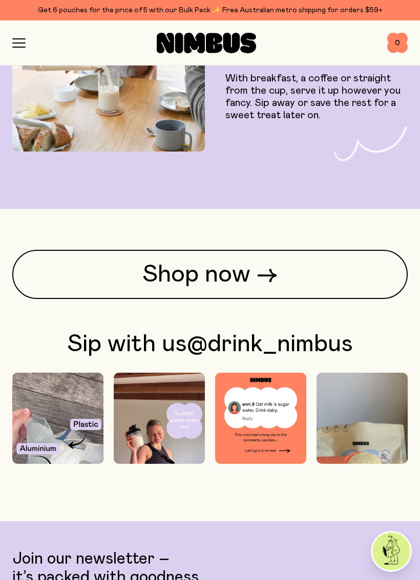 The image size is (420, 580). I want to click on button: 0, so click(397, 43).